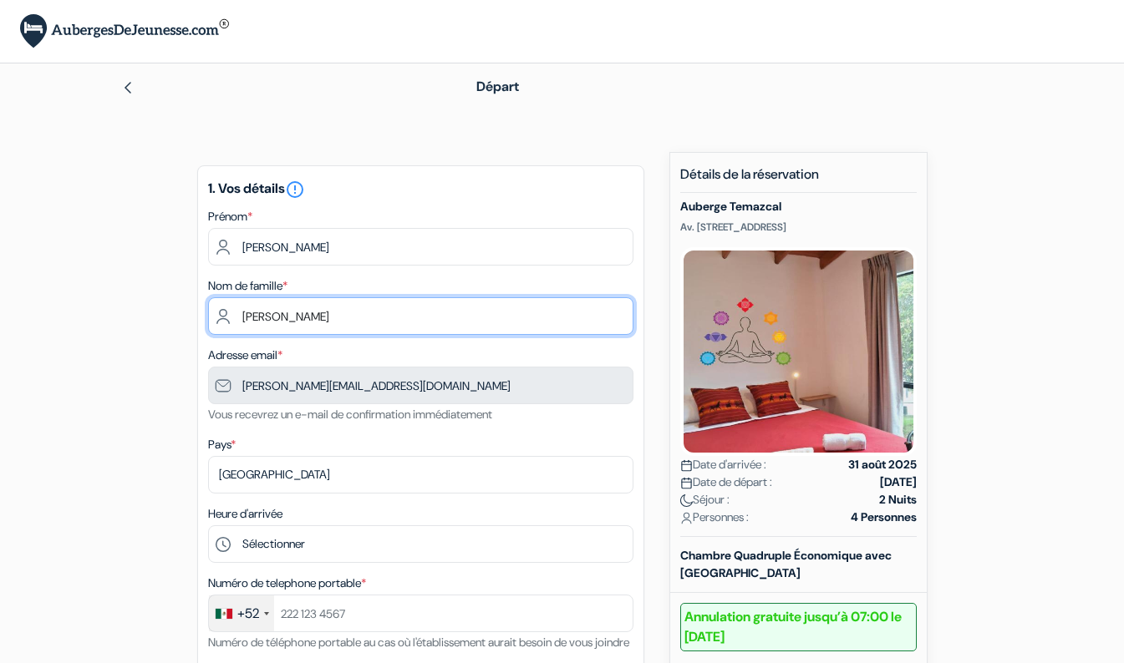 This screenshot has height=663, width=1124. What do you see at coordinates (230, 216) in the screenshot?
I see `label: Prénom` at bounding box center [230, 216].